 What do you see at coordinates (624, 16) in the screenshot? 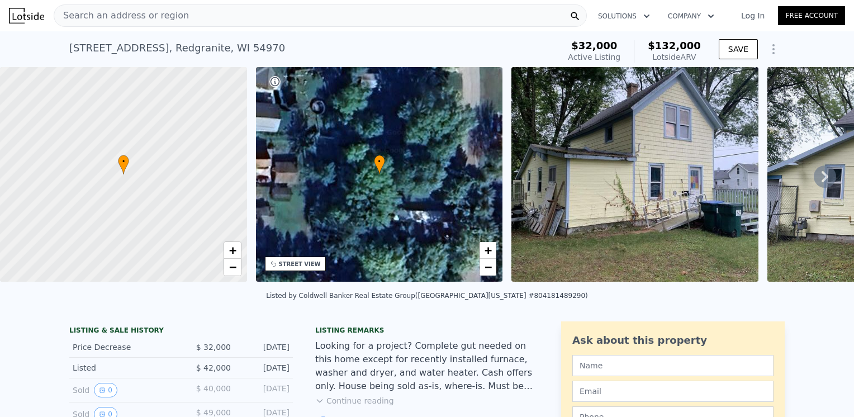
I see `button: Solutions` at bounding box center [624, 16].